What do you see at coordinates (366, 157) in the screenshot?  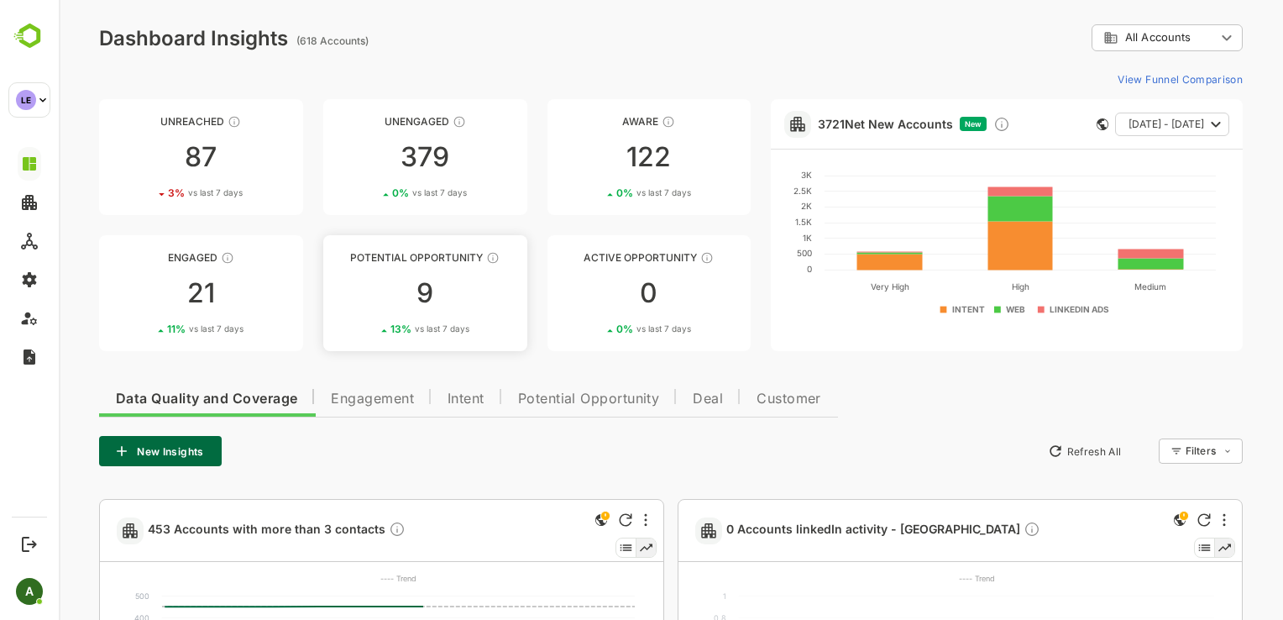 I see `div: 379` at bounding box center [366, 157].